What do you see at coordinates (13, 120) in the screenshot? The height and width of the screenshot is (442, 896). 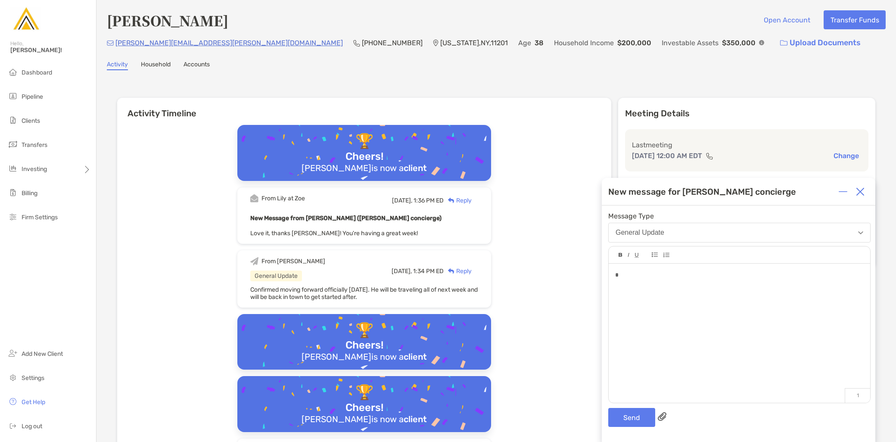 I see `img: clients icon` at bounding box center [13, 120].